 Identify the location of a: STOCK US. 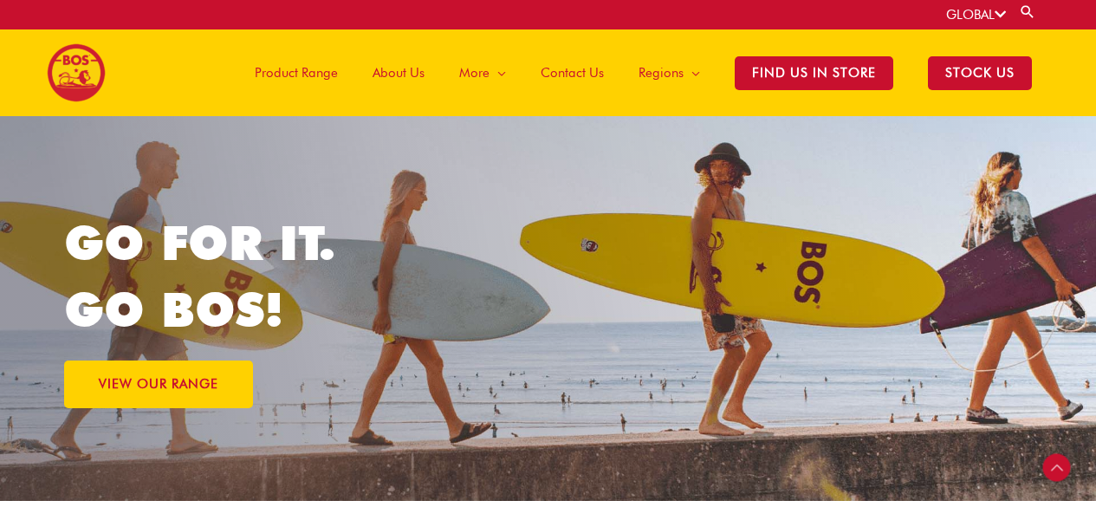
(979, 73).